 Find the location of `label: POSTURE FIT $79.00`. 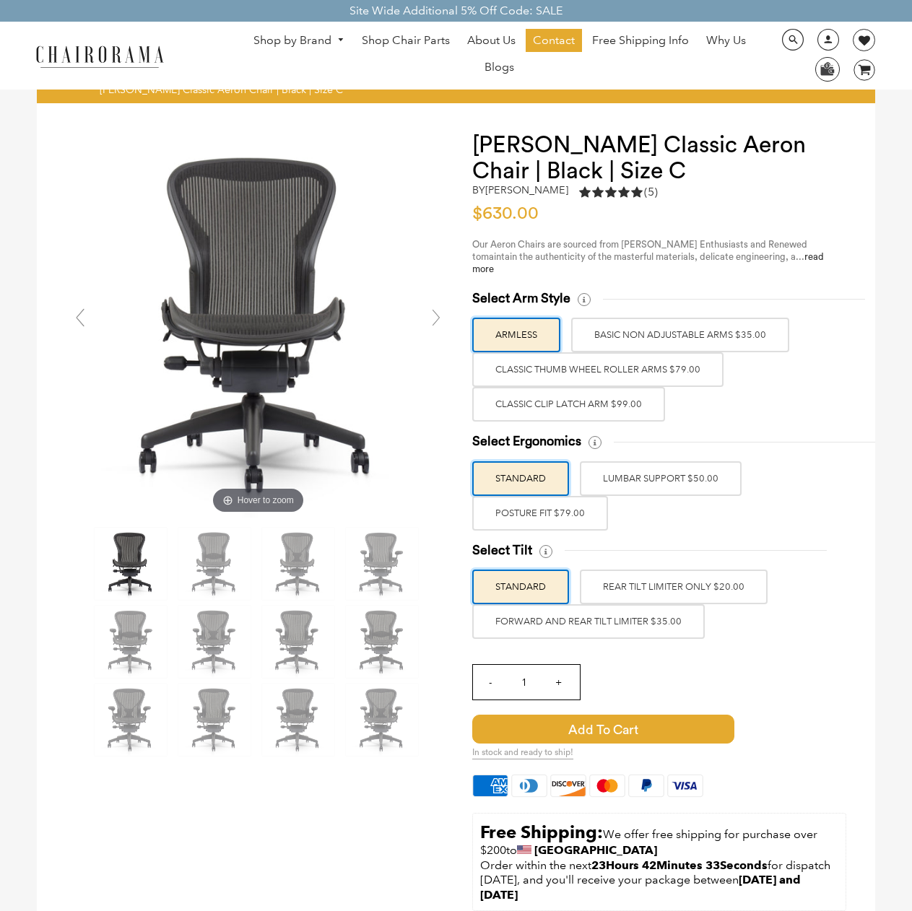

label: POSTURE FIT $79.00 is located at coordinates (540, 513).